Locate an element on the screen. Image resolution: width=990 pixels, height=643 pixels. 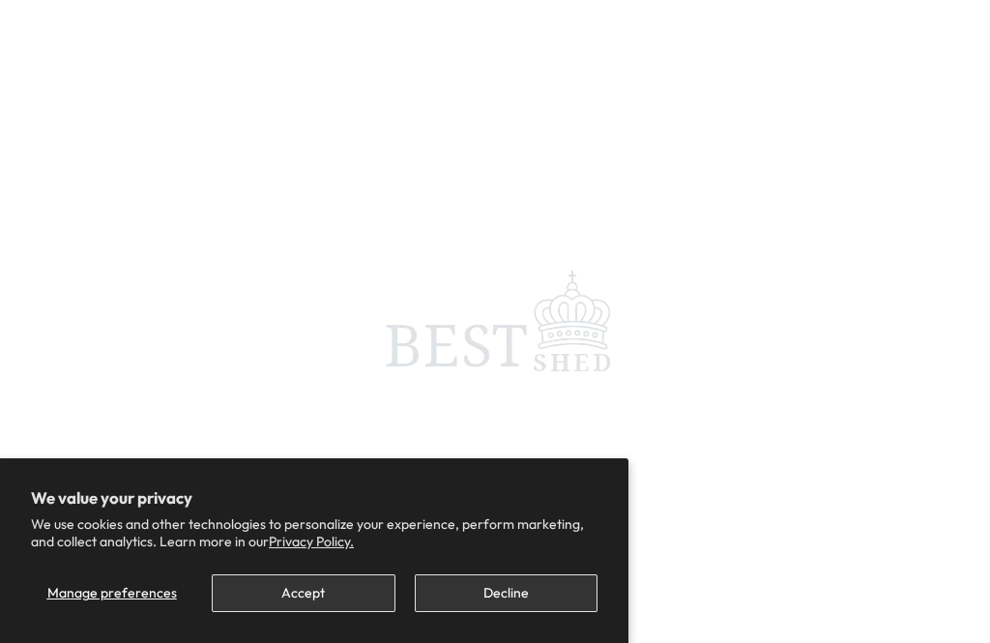
span: Manage preferences is located at coordinates (112, 593).